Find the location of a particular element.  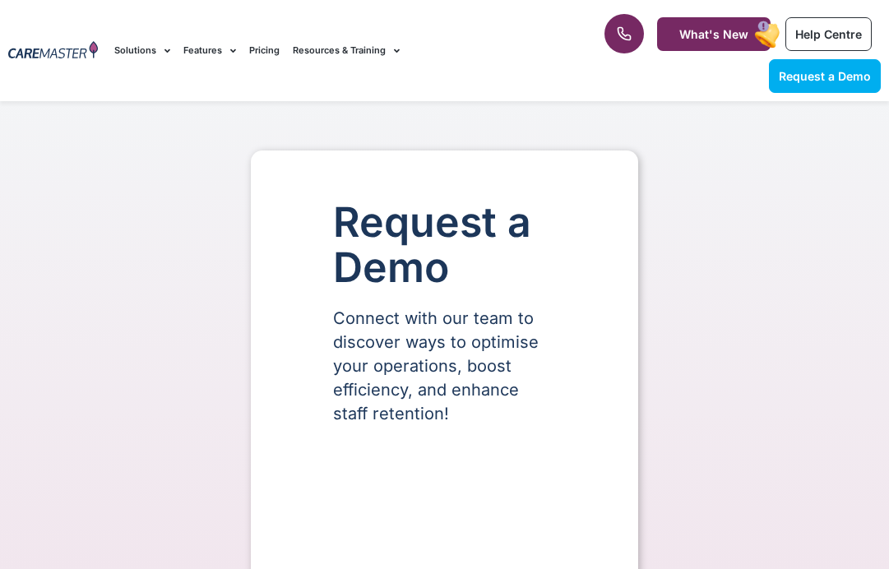

a: Request a Demo is located at coordinates (825, 76).